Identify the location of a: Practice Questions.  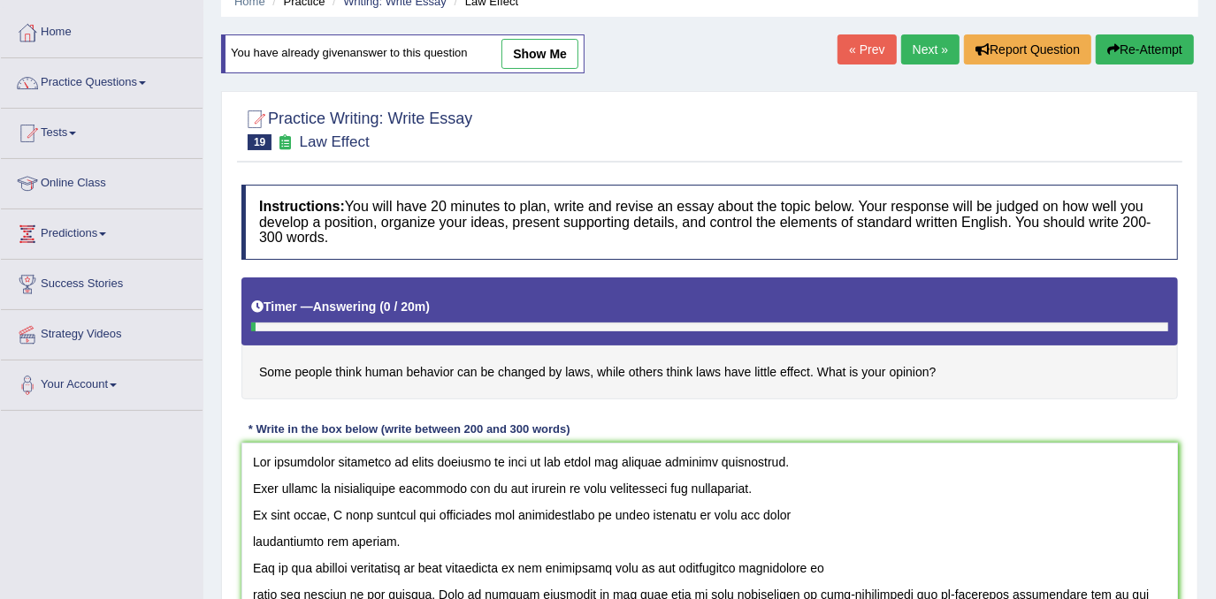
(102, 80).